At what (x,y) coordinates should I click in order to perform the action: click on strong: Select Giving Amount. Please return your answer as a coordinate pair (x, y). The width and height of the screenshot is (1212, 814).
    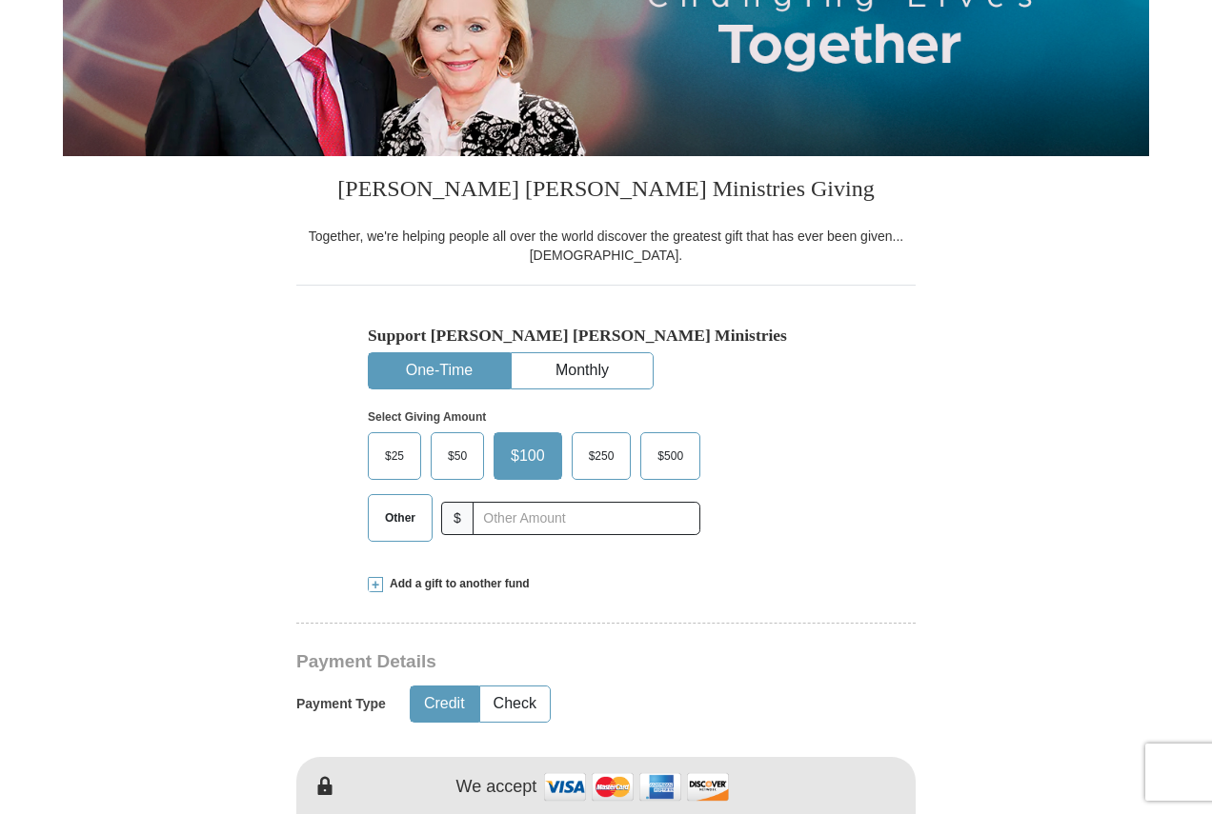
    Looking at the image, I should click on (427, 417).